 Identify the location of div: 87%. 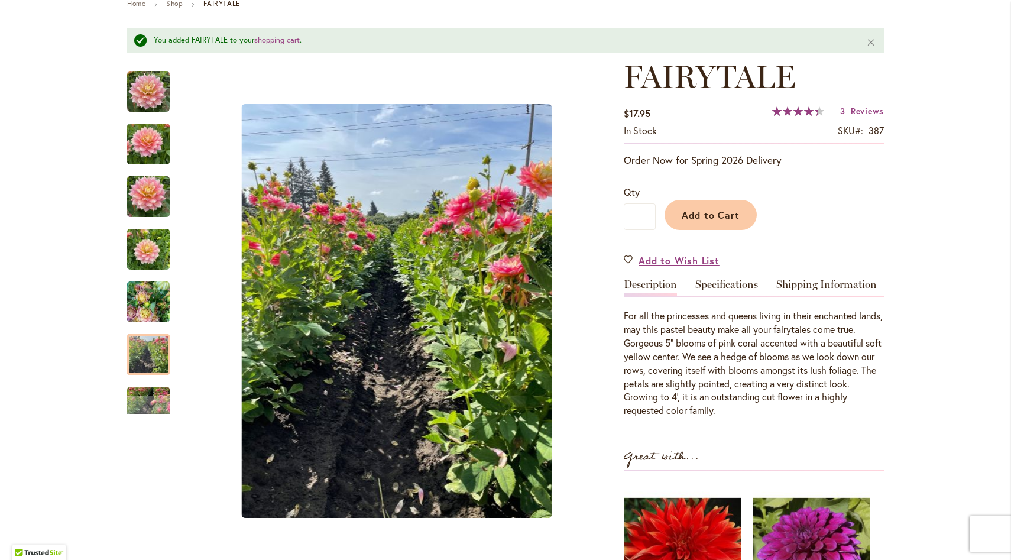
(798, 111).